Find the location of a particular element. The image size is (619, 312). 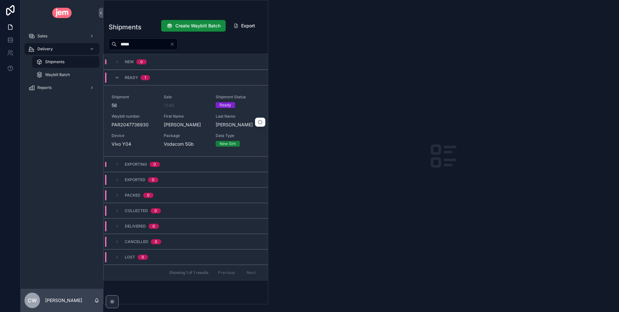

div: scrollable content is located at coordinates (62, 64).